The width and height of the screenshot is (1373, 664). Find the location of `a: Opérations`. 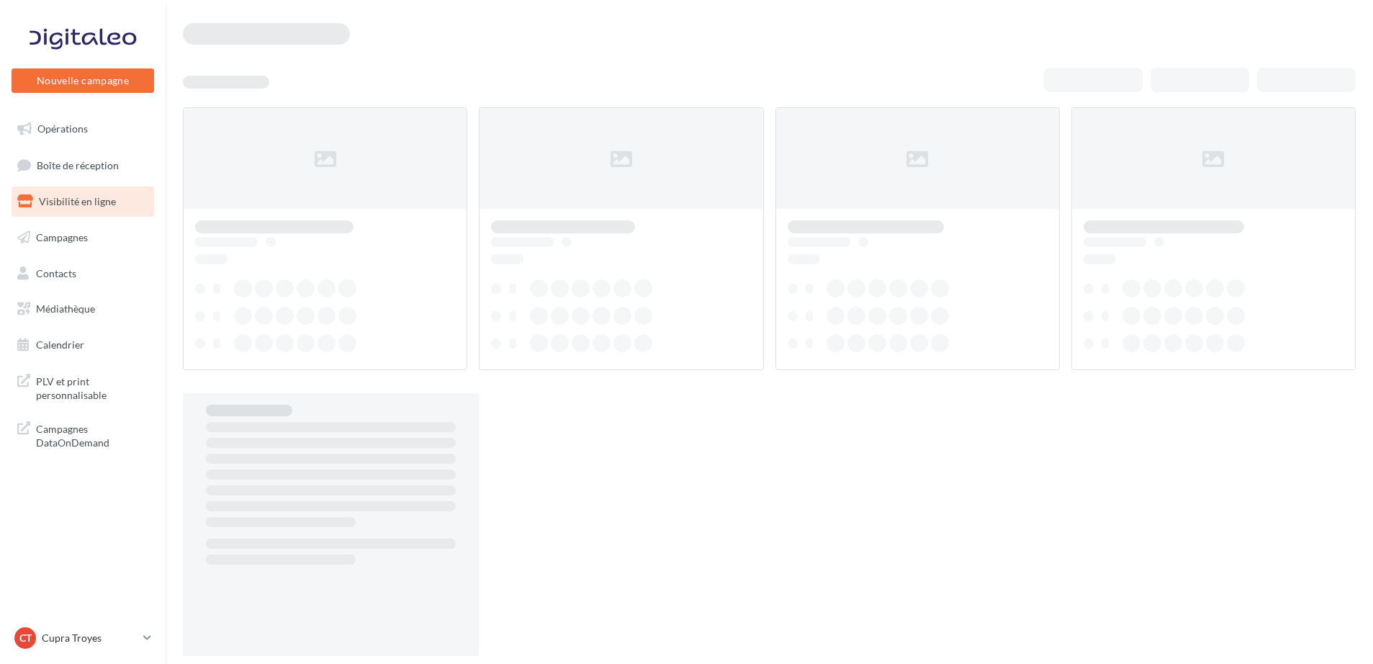

a: Opérations is located at coordinates (83, 129).